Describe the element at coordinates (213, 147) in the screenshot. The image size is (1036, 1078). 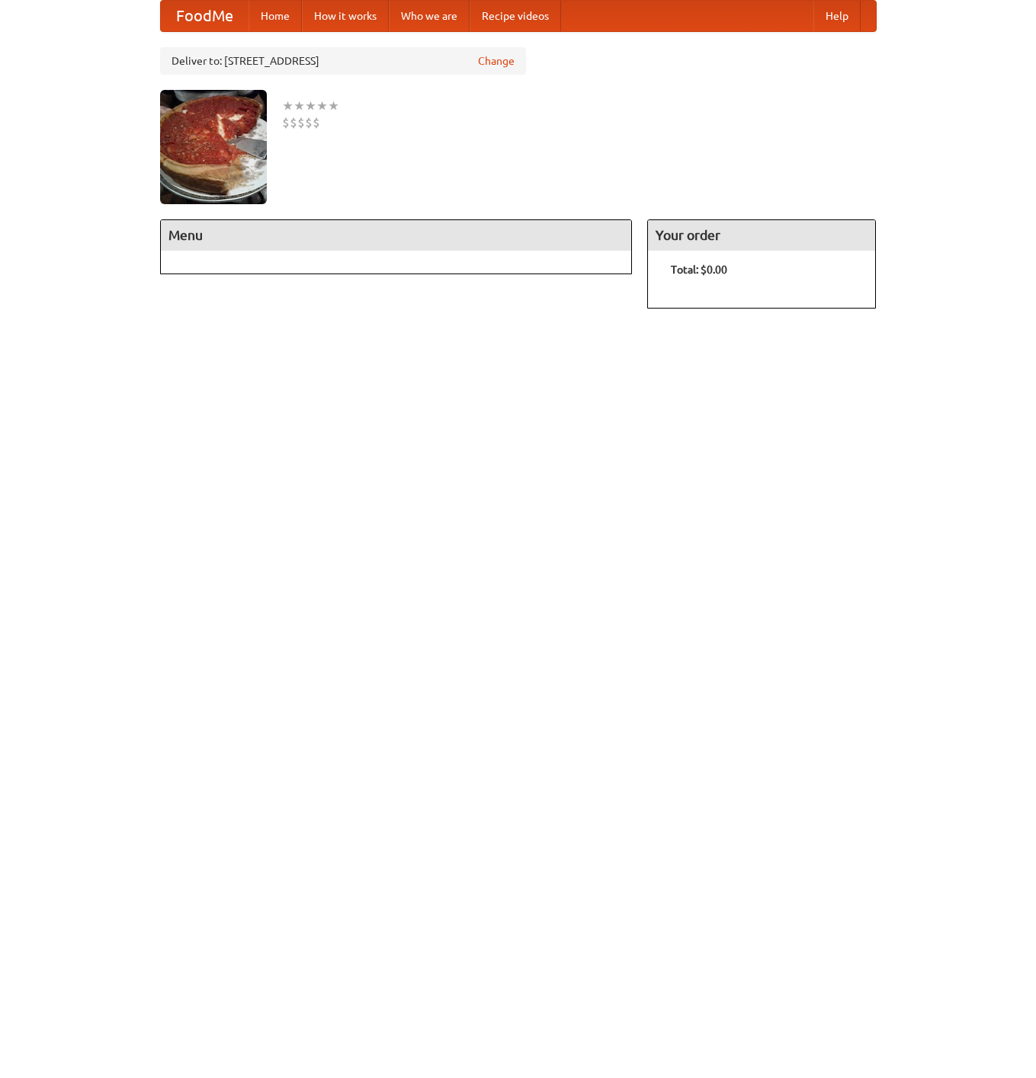
I see `img: angular.jpg` at that location.